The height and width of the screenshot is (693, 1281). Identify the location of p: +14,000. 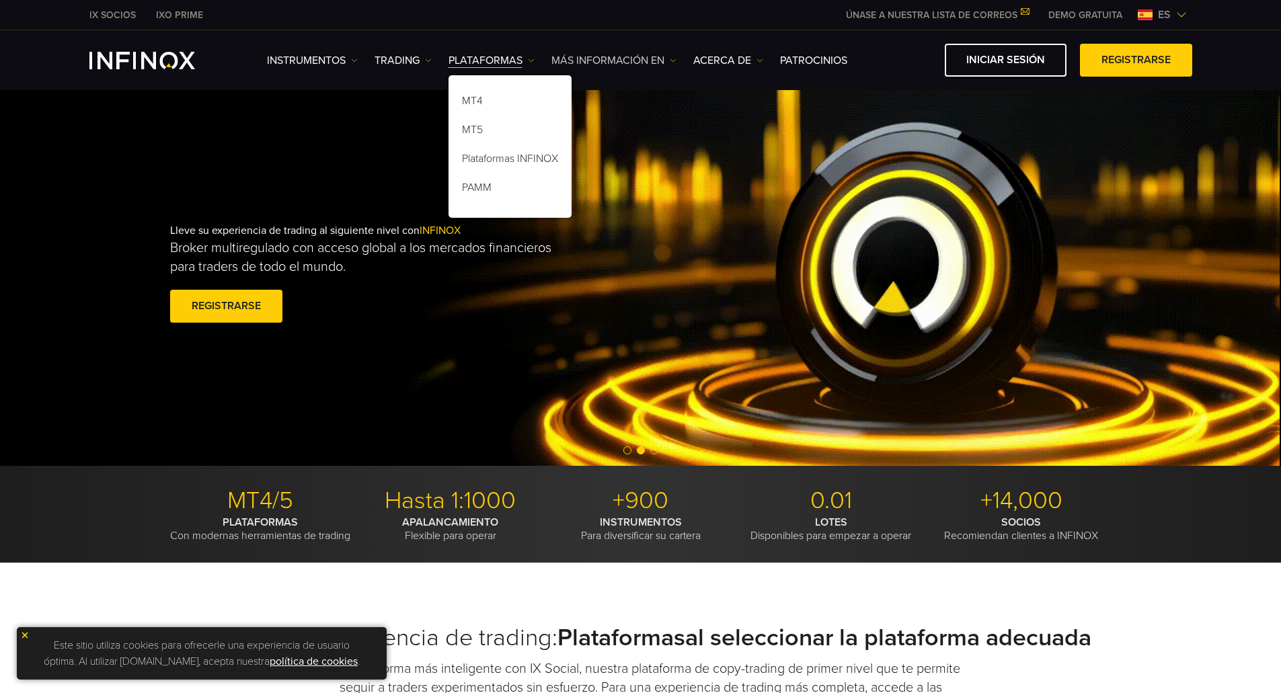
(1021, 501).